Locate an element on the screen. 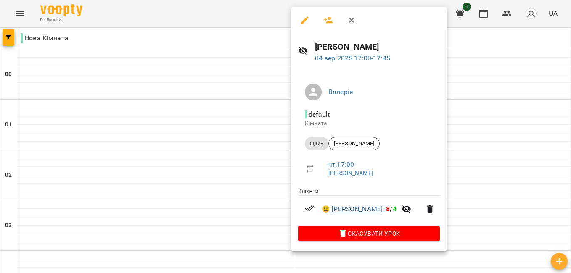 The image size is (571, 273). a: Валерія is located at coordinates (340, 92).